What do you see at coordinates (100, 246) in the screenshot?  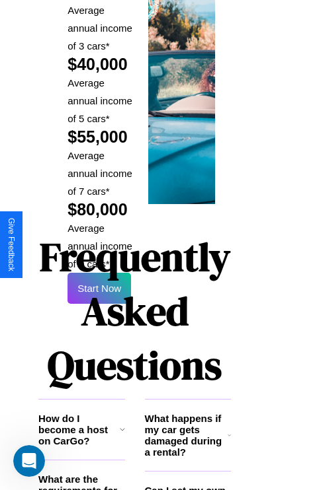 I see `p: Average annual income of 9 cars*` at bounding box center [100, 246].